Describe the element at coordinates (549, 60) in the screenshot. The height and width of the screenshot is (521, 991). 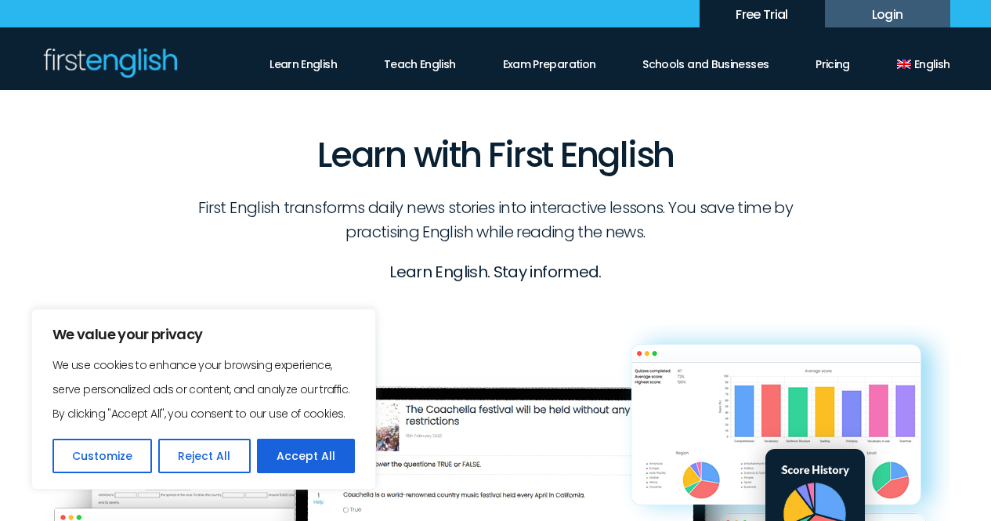
I see `a: Exam Preparation` at that location.